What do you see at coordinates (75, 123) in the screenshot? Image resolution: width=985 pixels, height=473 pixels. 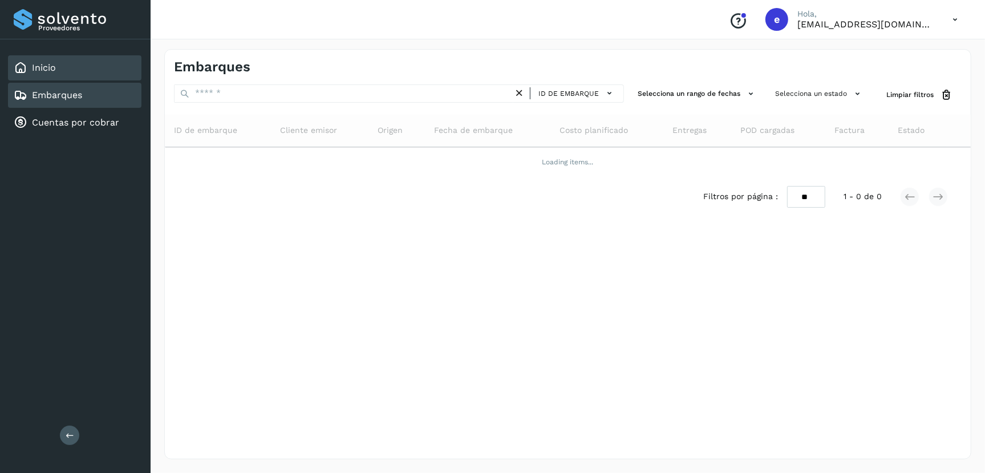 I see `div: Cuentas por cobrar` at bounding box center [75, 123].